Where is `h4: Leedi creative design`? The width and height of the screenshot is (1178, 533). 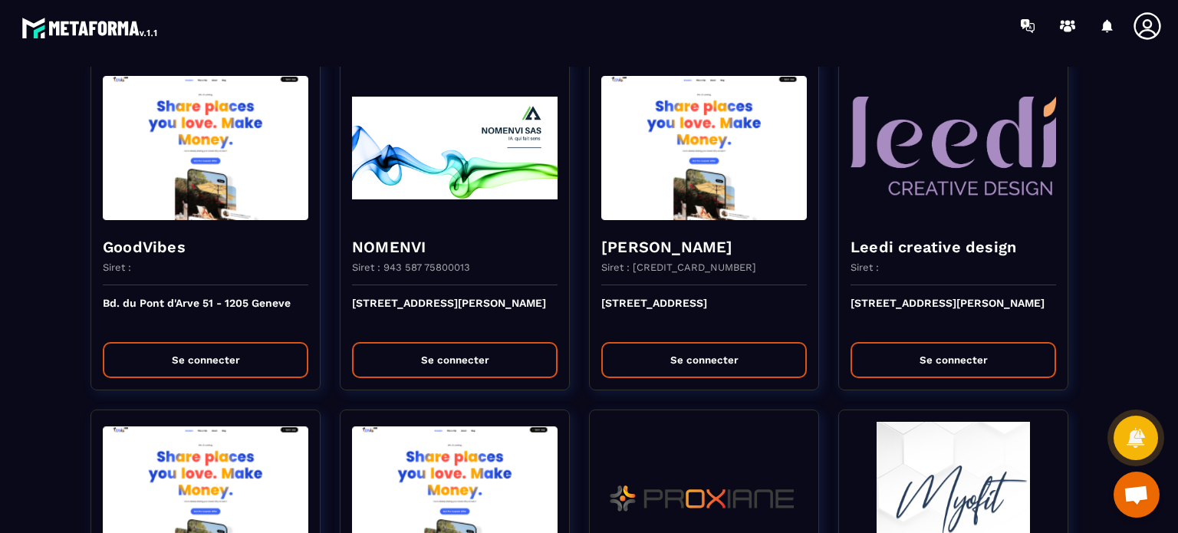
h4: Leedi creative design is located at coordinates (953, 247).